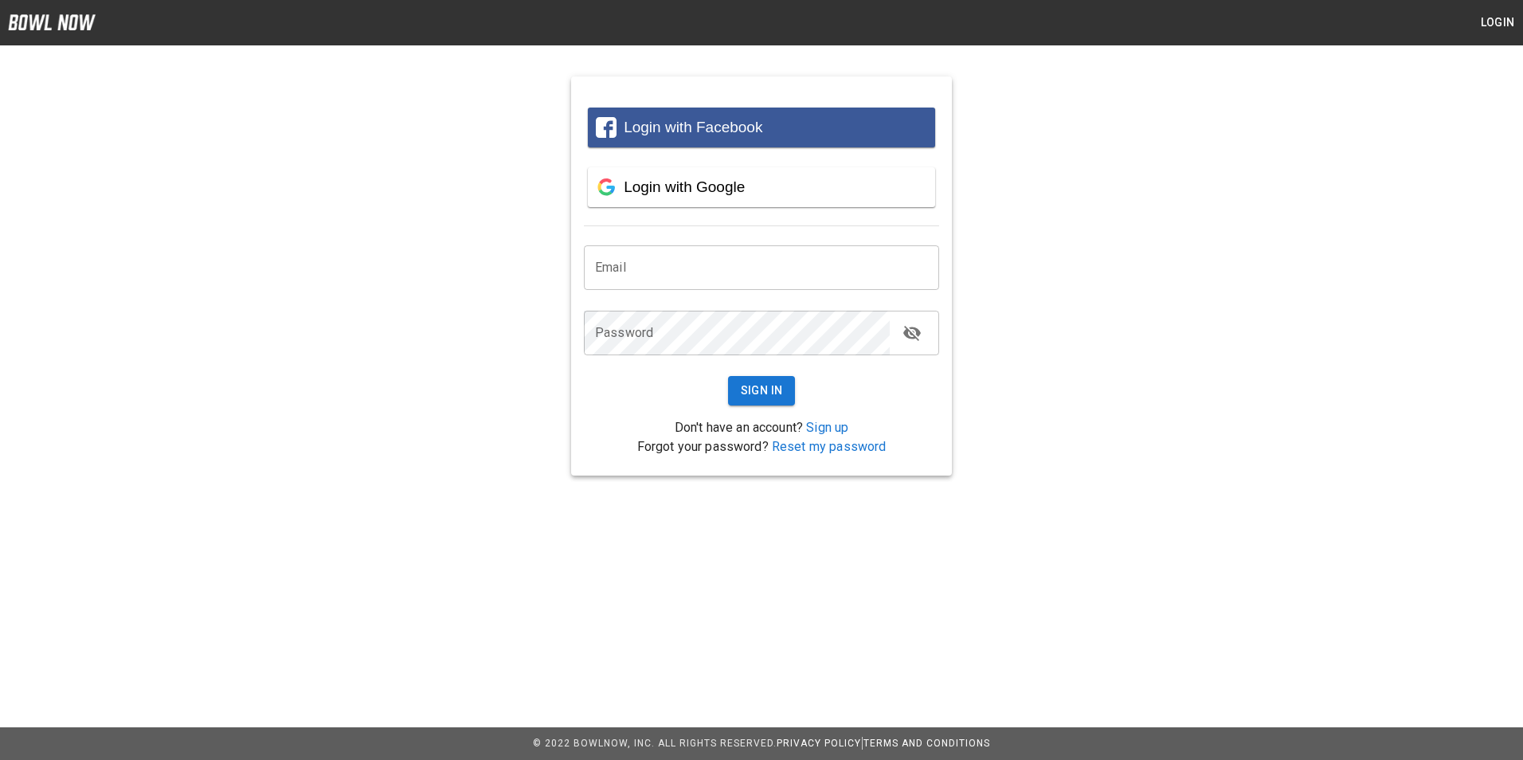 The height and width of the screenshot is (760, 1523). What do you see at coordinates (52, 22) in the screenshot?
I see `img: logo` at bounding box center [52, 22].